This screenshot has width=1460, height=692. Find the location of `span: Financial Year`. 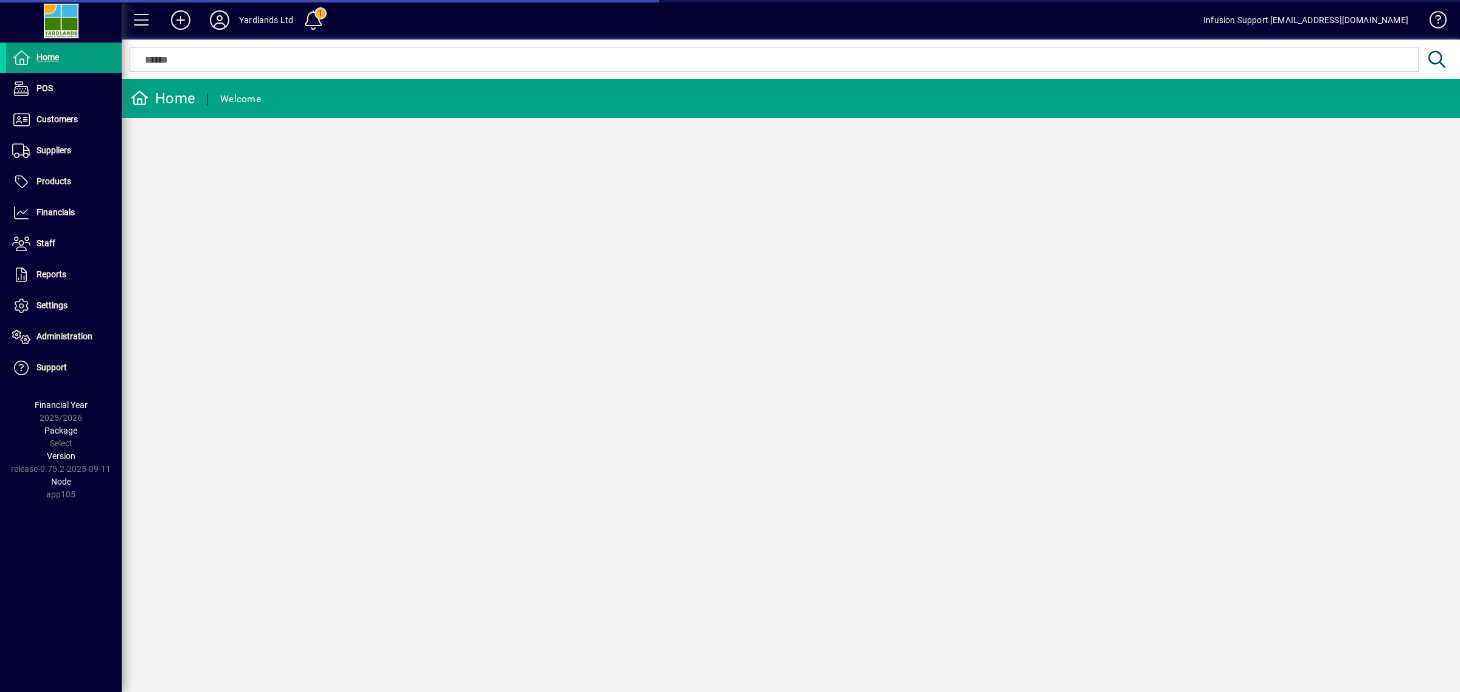

span: Financial Year is located at coordinates (61, 405).